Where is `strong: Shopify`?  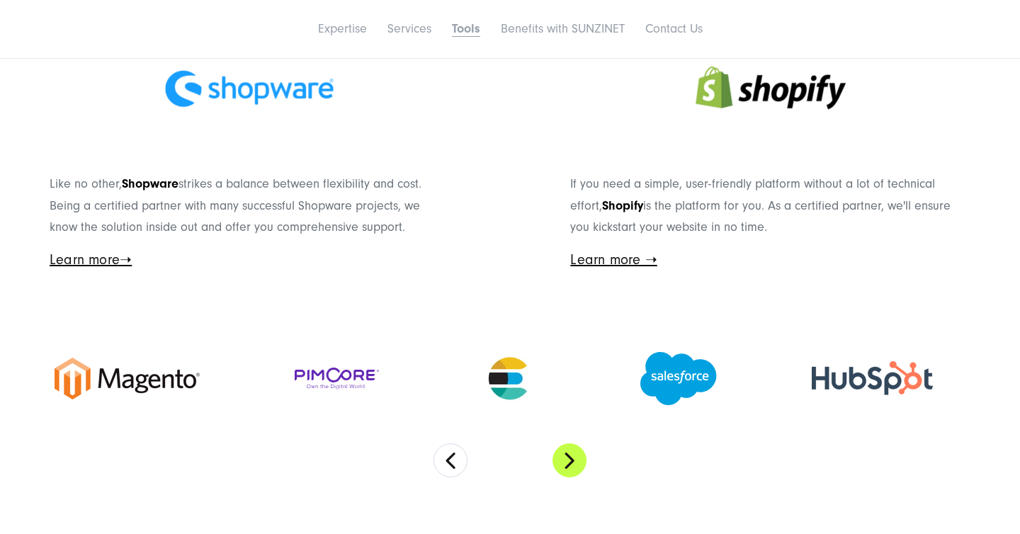
strong: Shopify is located at coordinates (623, 206).